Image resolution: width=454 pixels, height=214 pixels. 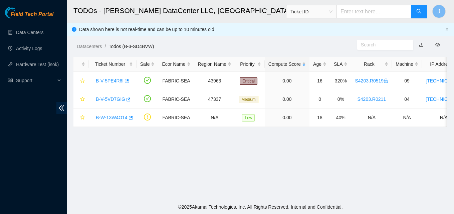 What do you see at coordinates (407, 81) in the screenshot?
I see `td: 09` at bounding box center [407, 81].